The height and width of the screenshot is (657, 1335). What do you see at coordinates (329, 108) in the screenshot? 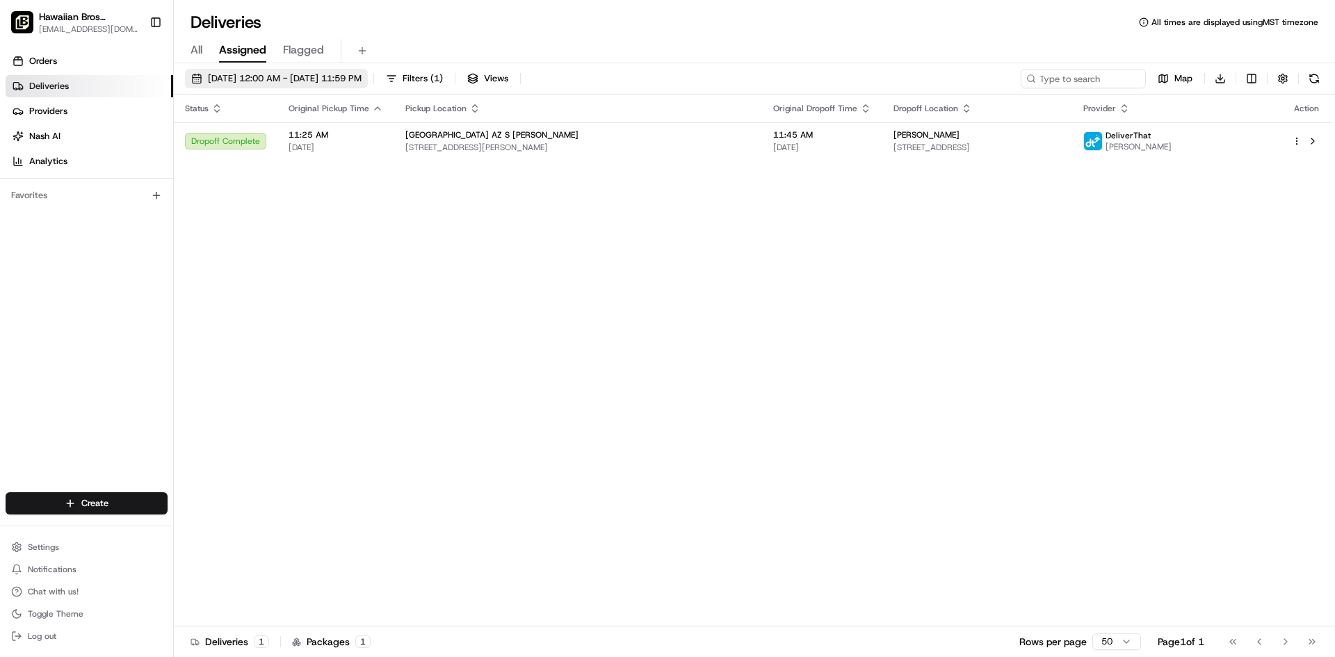
I see `span: Original Pickup Time` at bounding box center [329, 108].